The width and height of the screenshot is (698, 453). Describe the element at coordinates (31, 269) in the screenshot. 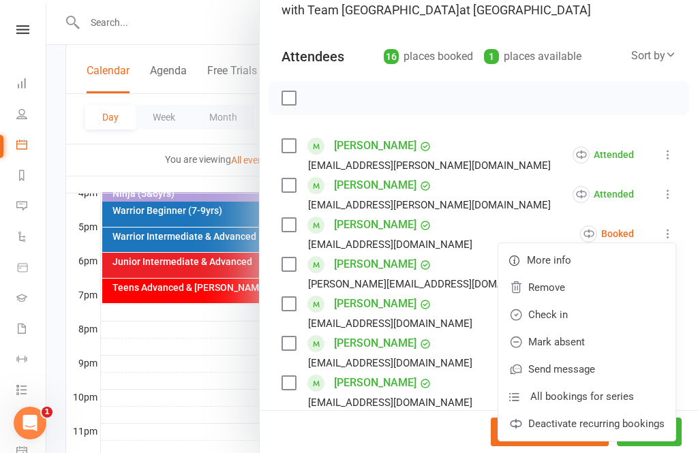

I see `a: Product Sales` at that location.